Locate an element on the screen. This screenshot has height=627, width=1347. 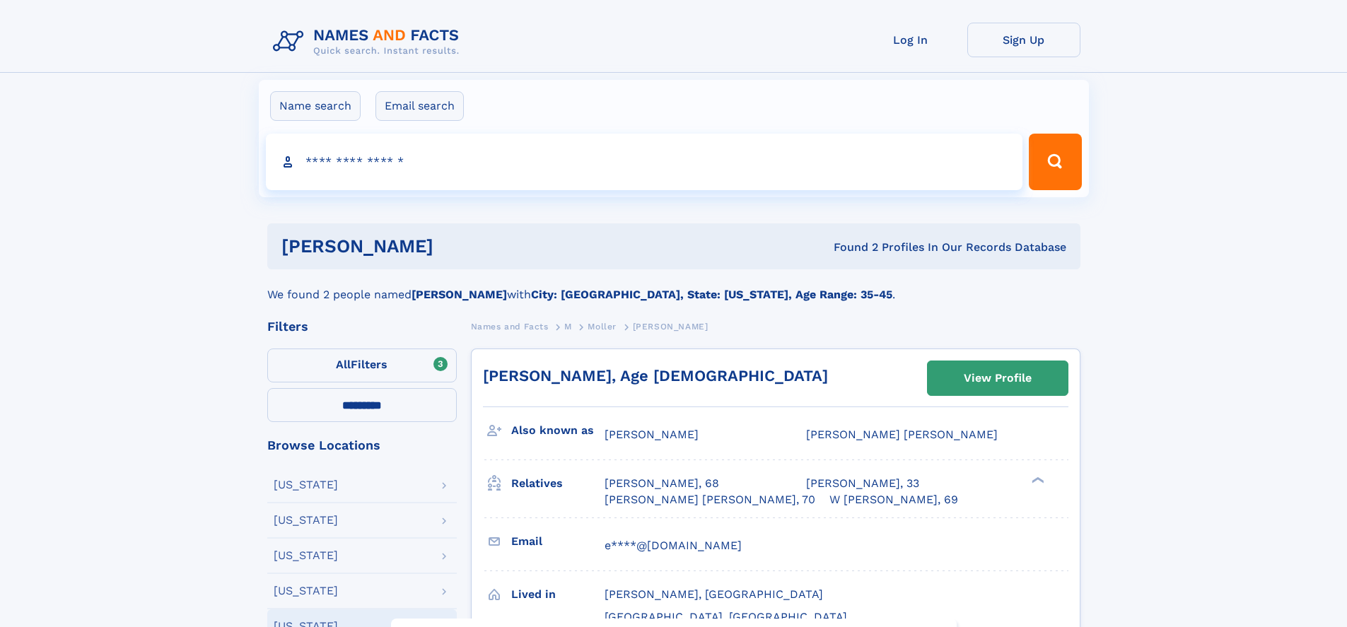
a: View Profile is located at coordinates (998, 378).